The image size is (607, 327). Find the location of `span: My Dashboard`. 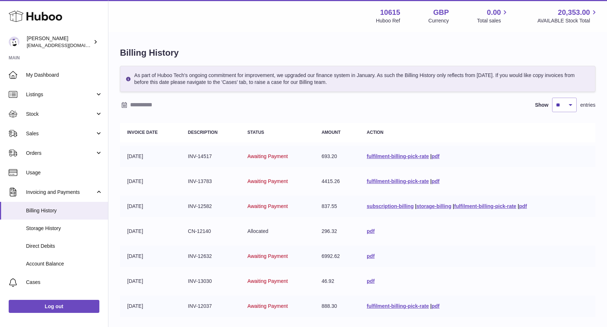

span: My Dashboard is located at coordinates (64, 75).